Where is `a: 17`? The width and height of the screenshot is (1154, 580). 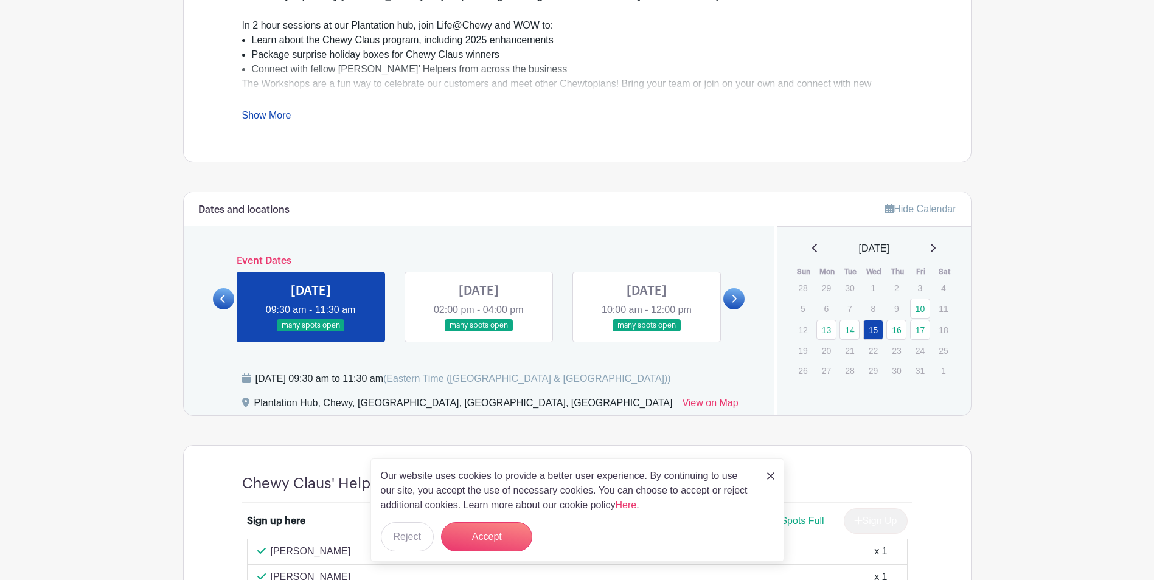
a: 17 is located at coordinates (920, 330).